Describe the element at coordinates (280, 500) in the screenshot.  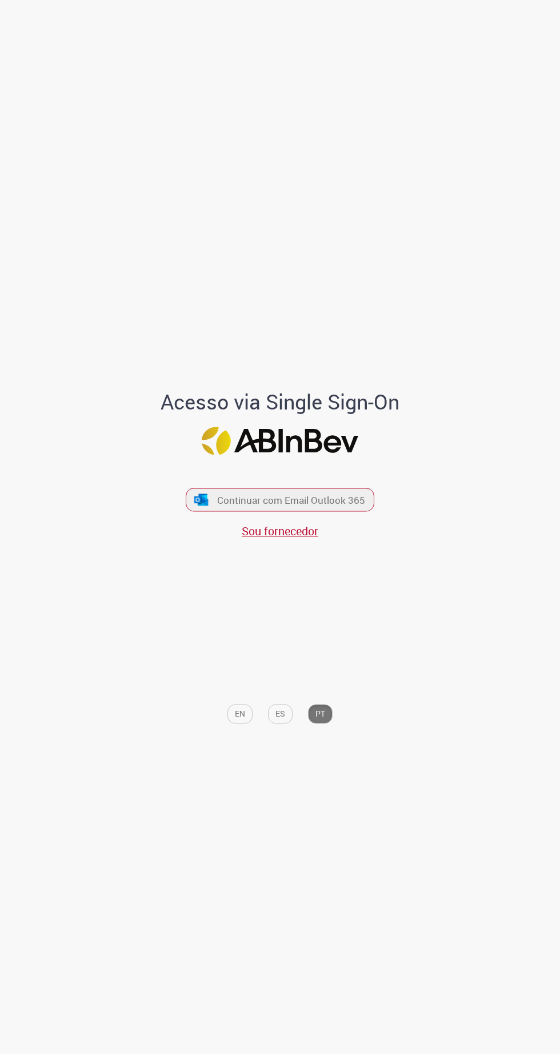
I see `button: ícone Azure/Microsoft 360 Continuar com Email Outlook 365` at that location.